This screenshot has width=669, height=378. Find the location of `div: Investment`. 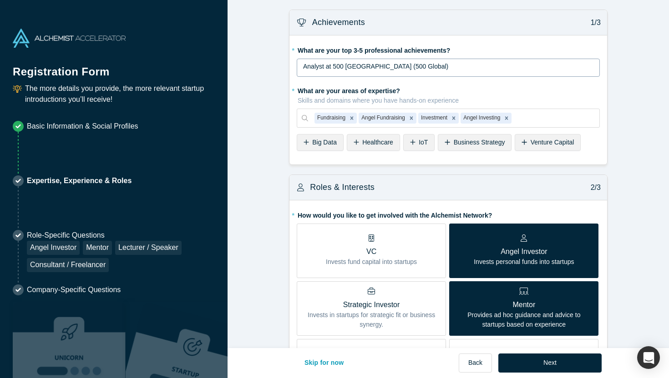

div: Investment is located at coordinates (433, 118).